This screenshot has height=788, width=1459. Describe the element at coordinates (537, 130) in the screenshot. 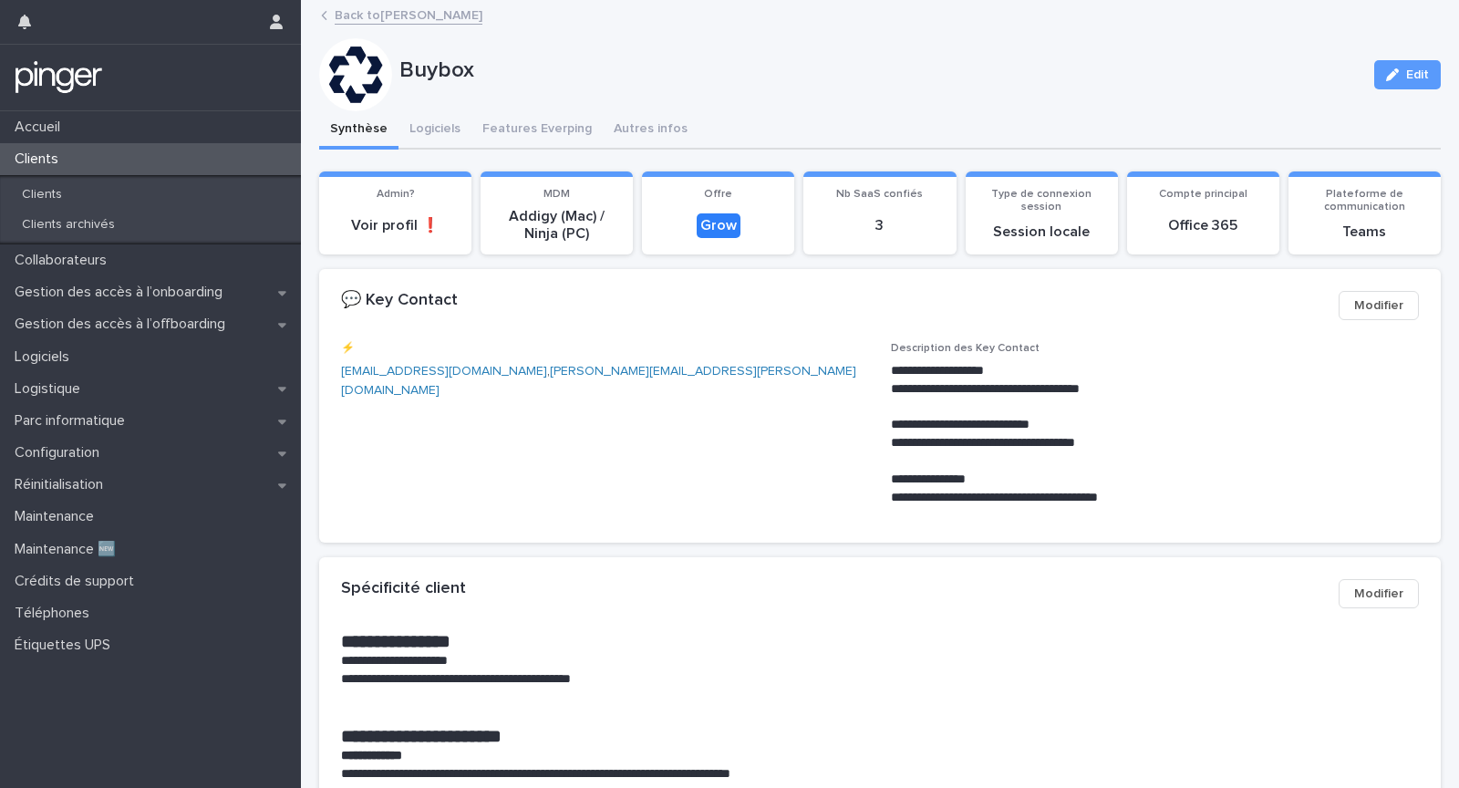

I see `button: Features Everping` at that location.